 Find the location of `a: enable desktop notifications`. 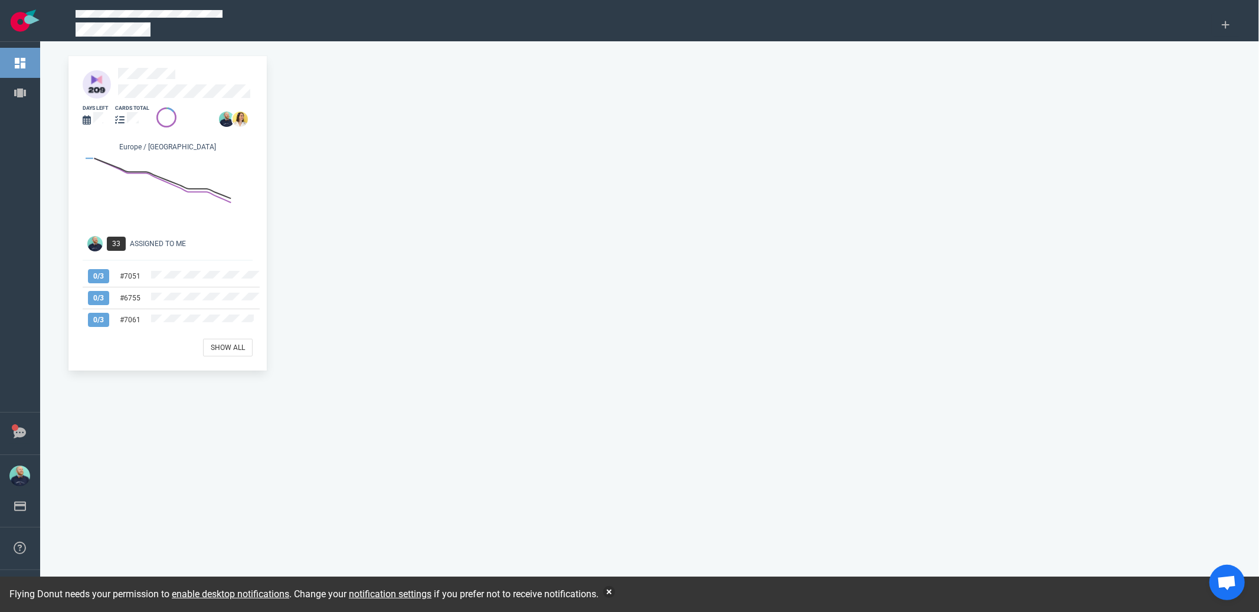

a: enable desktop notifications is located at coordinates (230, 594).